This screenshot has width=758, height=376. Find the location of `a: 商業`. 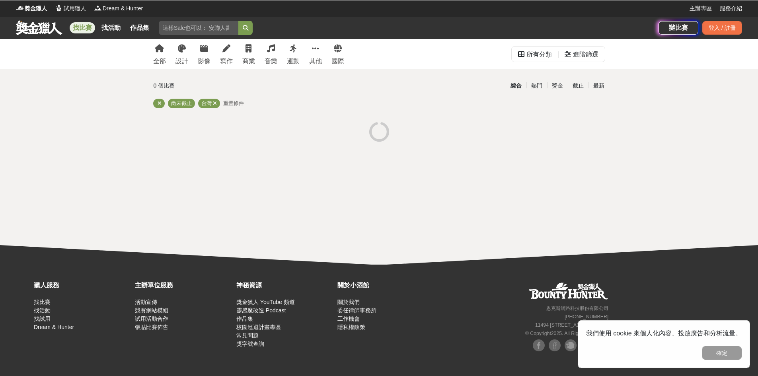

a: 商業 is located at coordinates (249, 54).